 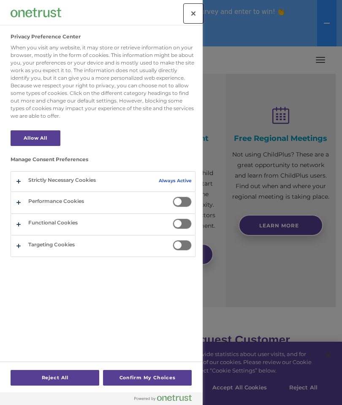 I want to click on h3: Manage Consent Preferences, so click(x=103, y=162).